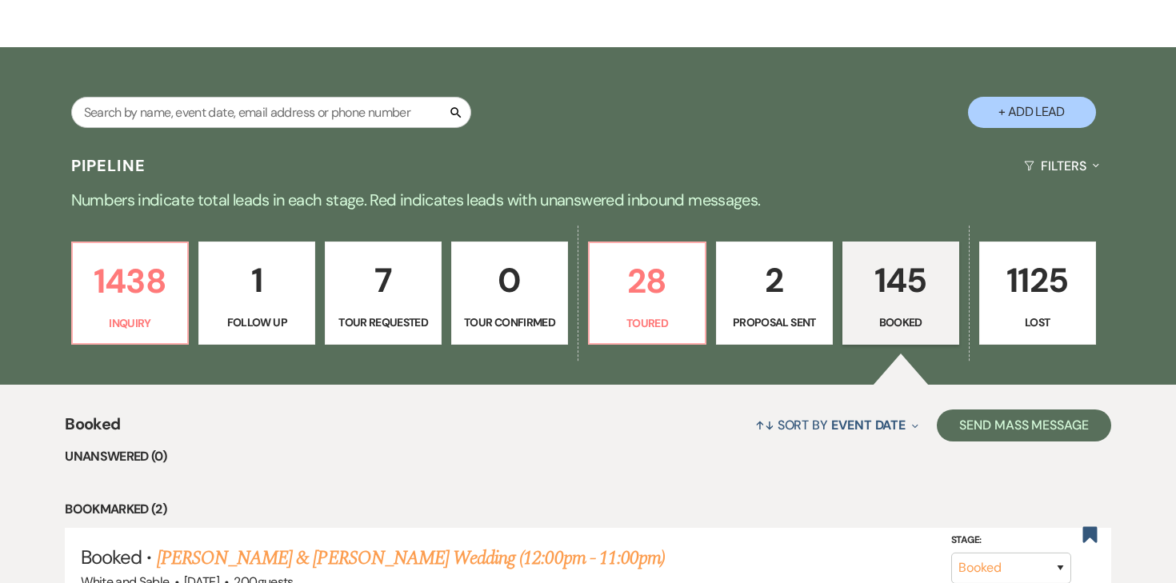 The image size is (1176, 583). Describe the element at coordinates (901, 322) in the screenshot. I see `p: Booked` at that location.